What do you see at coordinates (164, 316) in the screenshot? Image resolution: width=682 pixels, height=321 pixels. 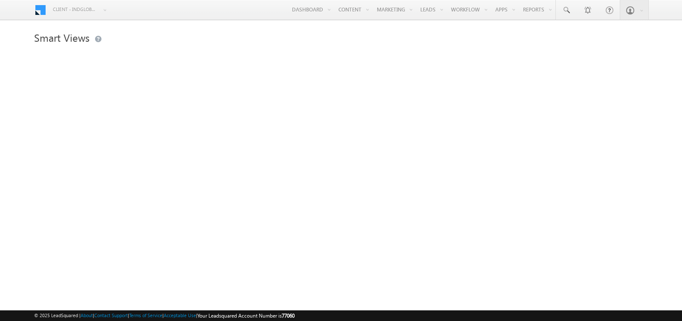 I see `span: © 2025 LeadSquared | | | | |` at bounding box center [164, 316].